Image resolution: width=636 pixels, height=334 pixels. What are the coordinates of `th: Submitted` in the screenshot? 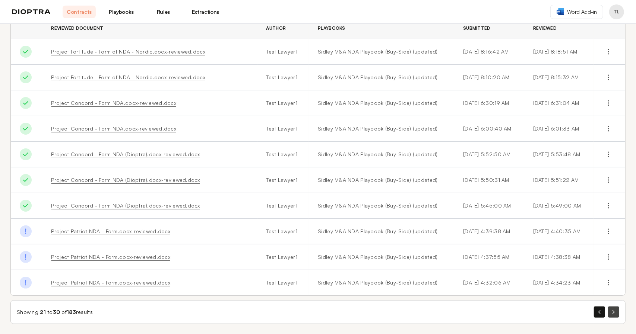 It's located at (489, 28).